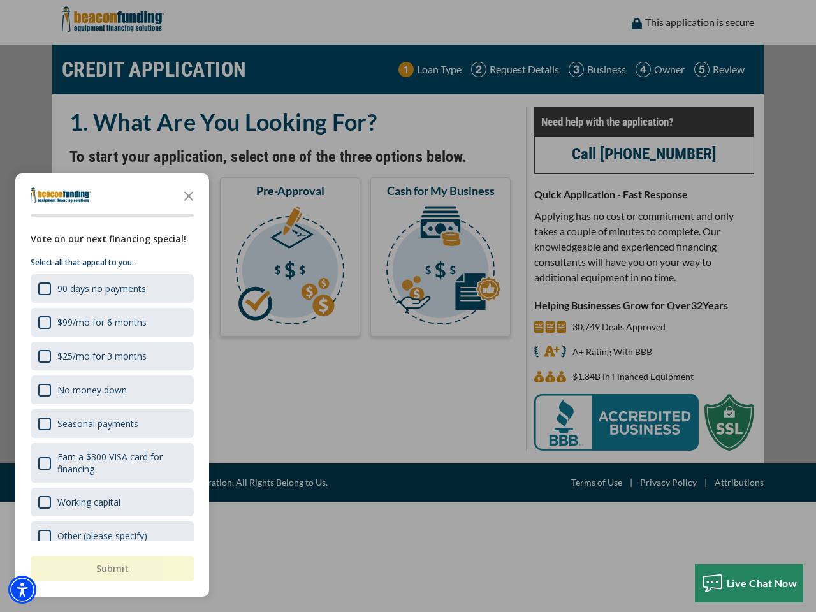  Describe the element at coordinates (112, 569) in the screenshot. I see `button: Submit` at that location.